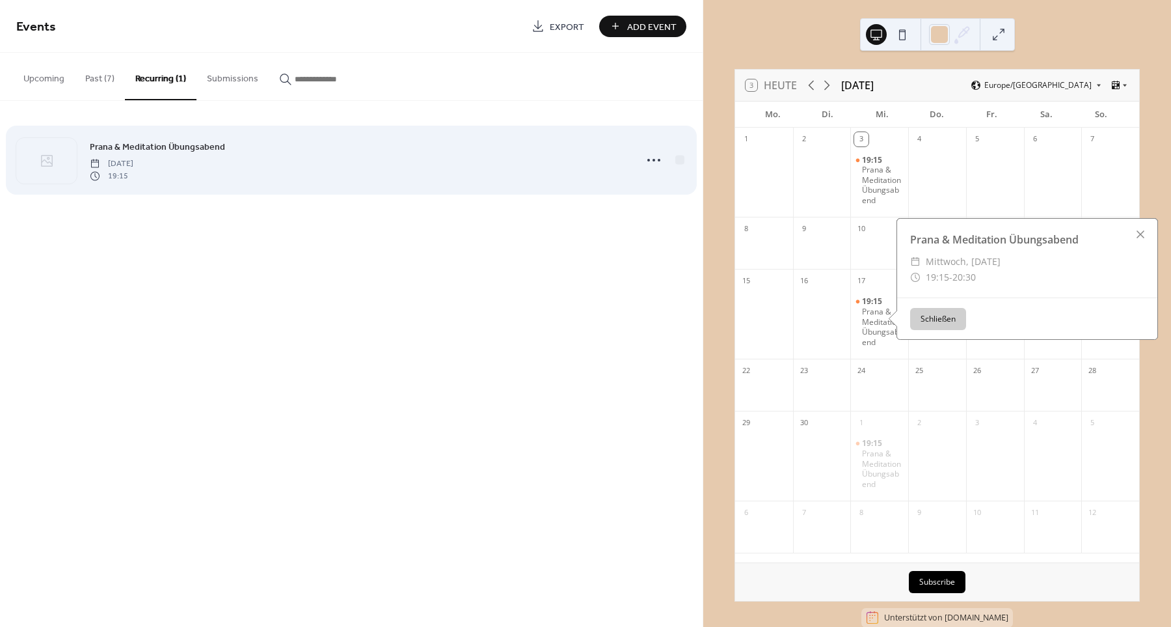 The width and height of the screenshot is (1171, 627). I want to click on div: 27, so click(1035, 370).